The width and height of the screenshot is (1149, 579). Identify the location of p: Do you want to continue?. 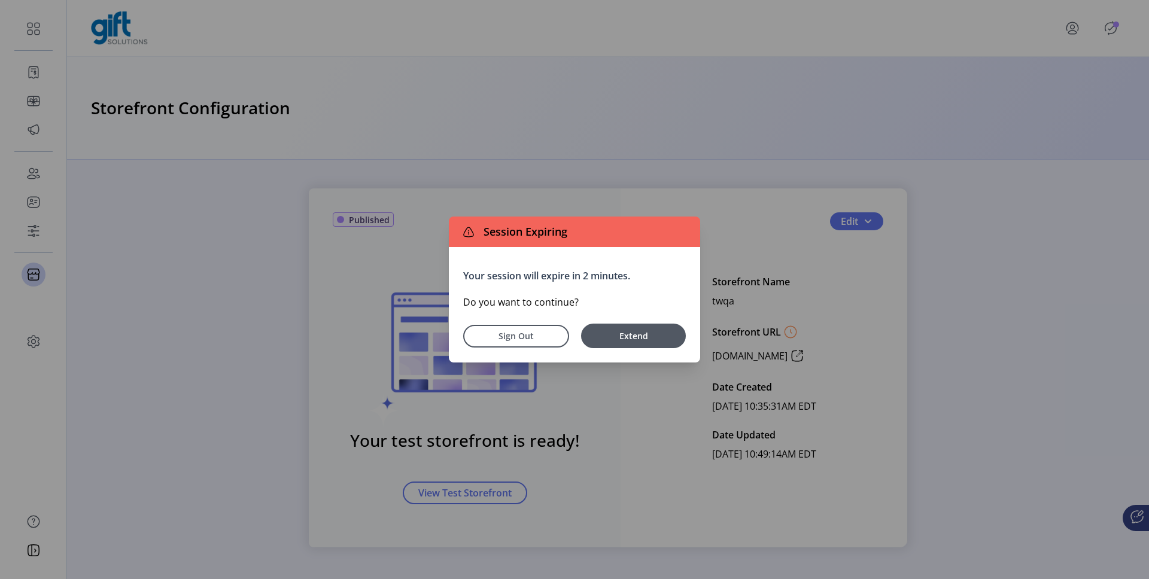
(575, 302).